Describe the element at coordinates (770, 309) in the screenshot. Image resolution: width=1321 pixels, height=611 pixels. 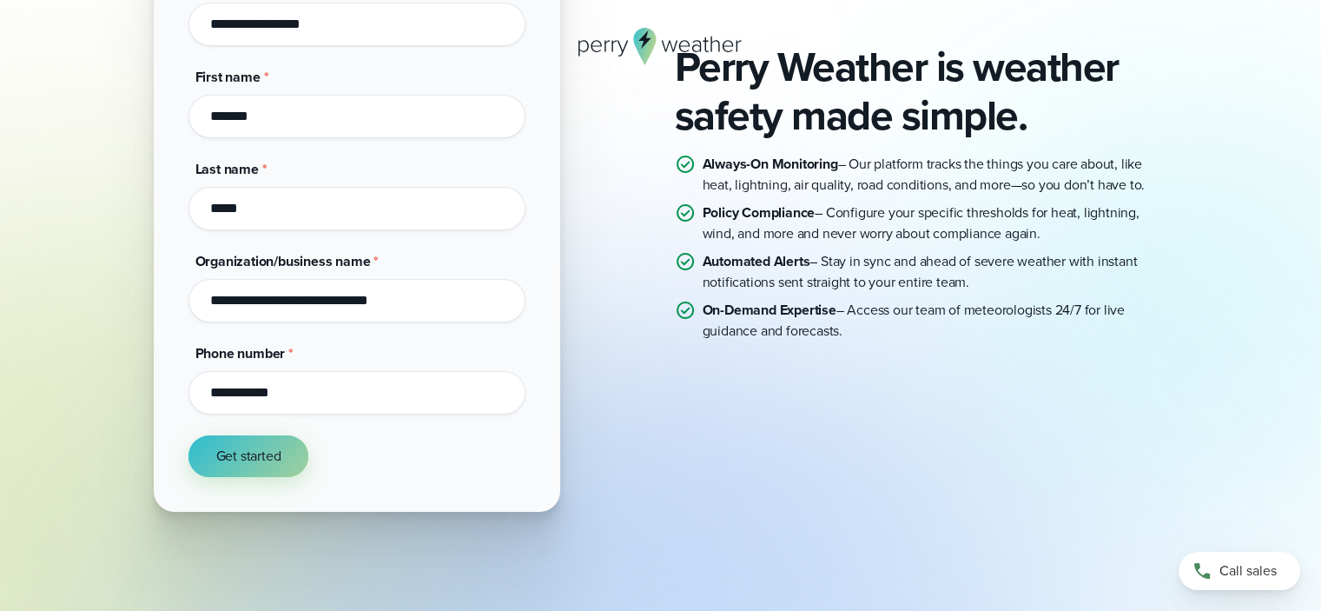
I see `strong: On-Demand Expertise` at that location.